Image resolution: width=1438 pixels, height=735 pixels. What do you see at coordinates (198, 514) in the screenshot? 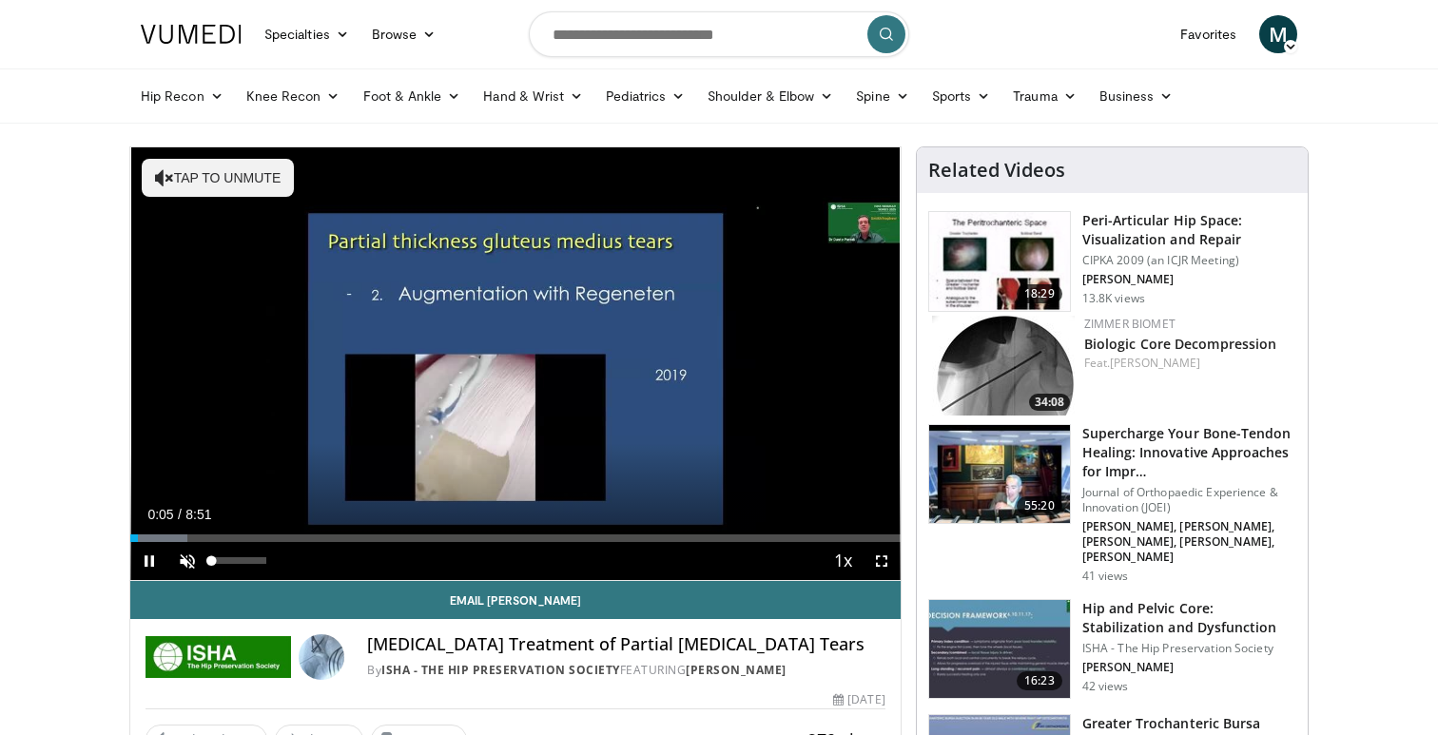
I see `span: 8:51` at bounding box center [198, 514].